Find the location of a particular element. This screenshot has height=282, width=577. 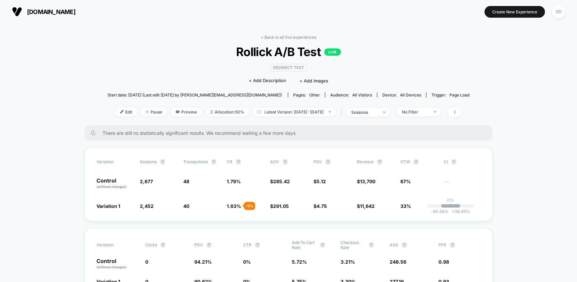

span: Transactions is located at coordinates (195, 162).